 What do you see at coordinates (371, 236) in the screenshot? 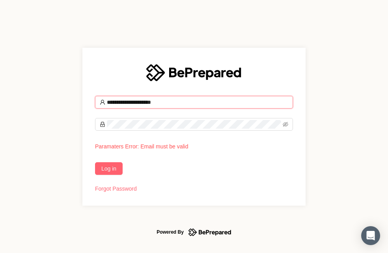
I see `div: Open Intercom Messenger` at bounding box center [371, 236].